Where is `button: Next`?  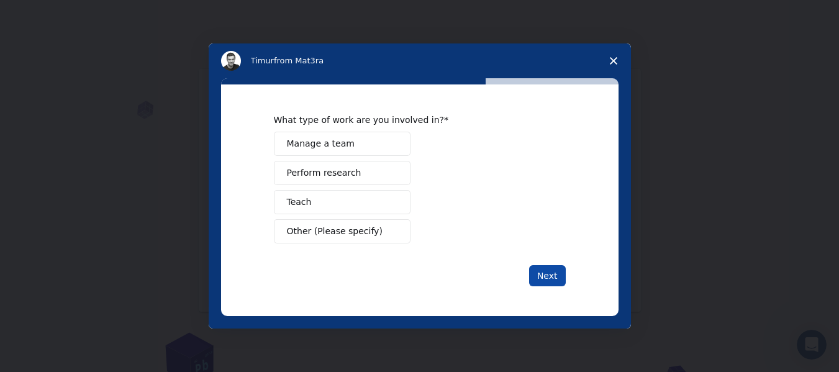
button: Next is located at coordinates (547, 276).